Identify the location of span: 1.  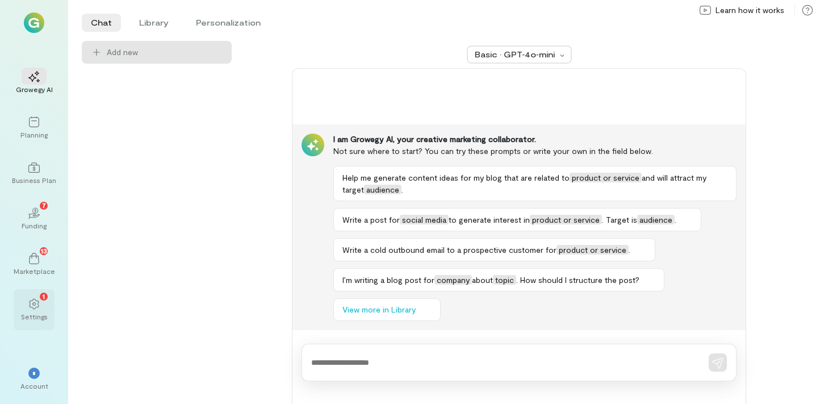
(44, 296).